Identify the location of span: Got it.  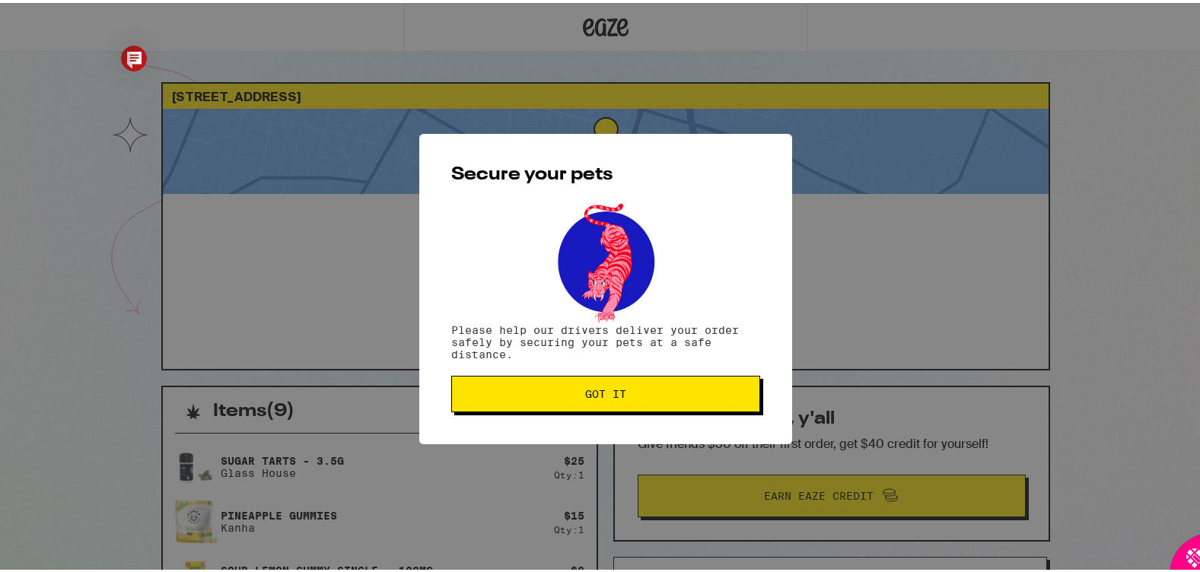
(606, 391).